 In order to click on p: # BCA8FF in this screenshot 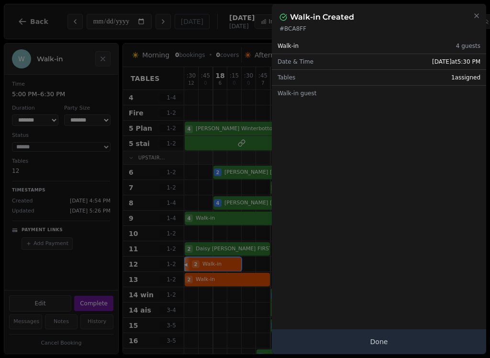, I will do `click(379, 29)`.